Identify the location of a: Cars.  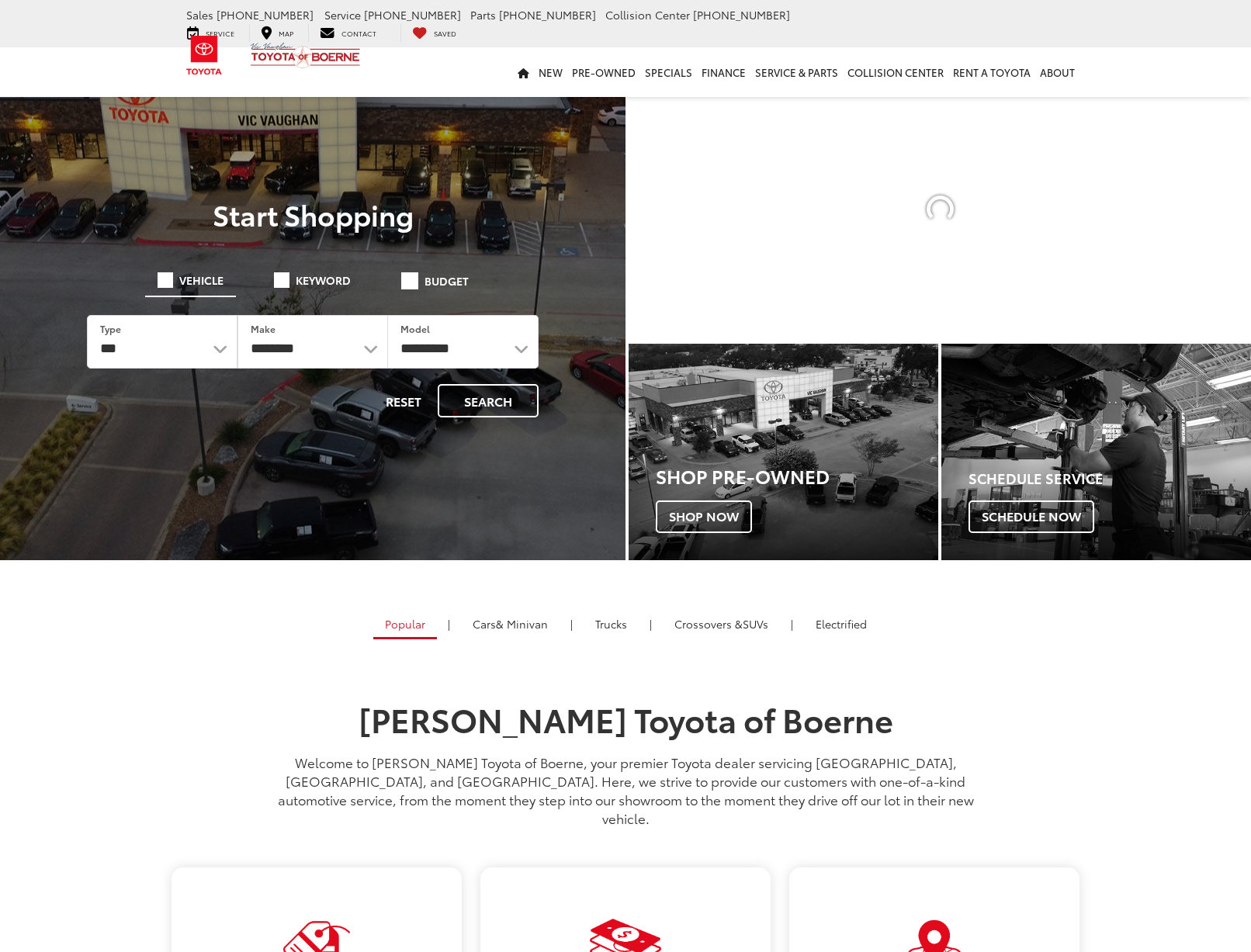
(510, 623).